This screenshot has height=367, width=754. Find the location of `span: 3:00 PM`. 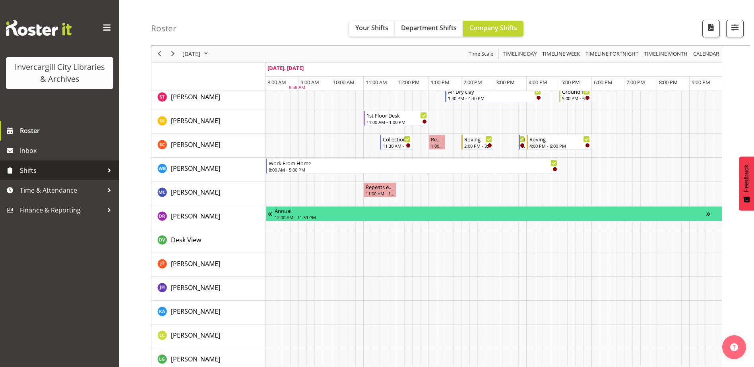

span: 3:00 PM is located at coordinates (505, 82).